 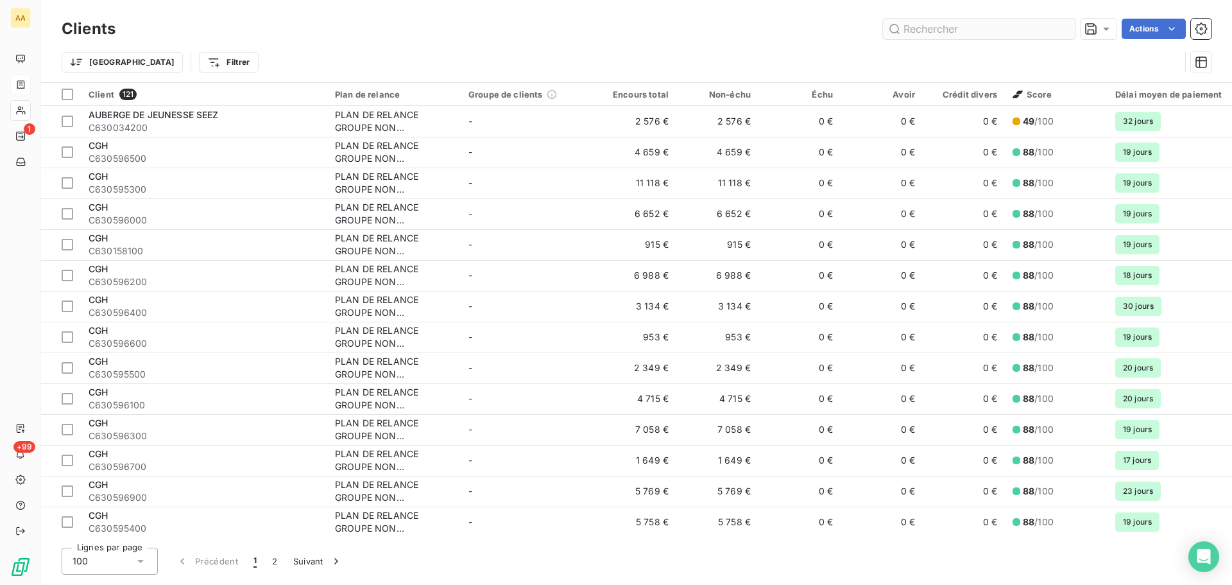 I want to click on span: C630596100, so click(x=204, y=405).